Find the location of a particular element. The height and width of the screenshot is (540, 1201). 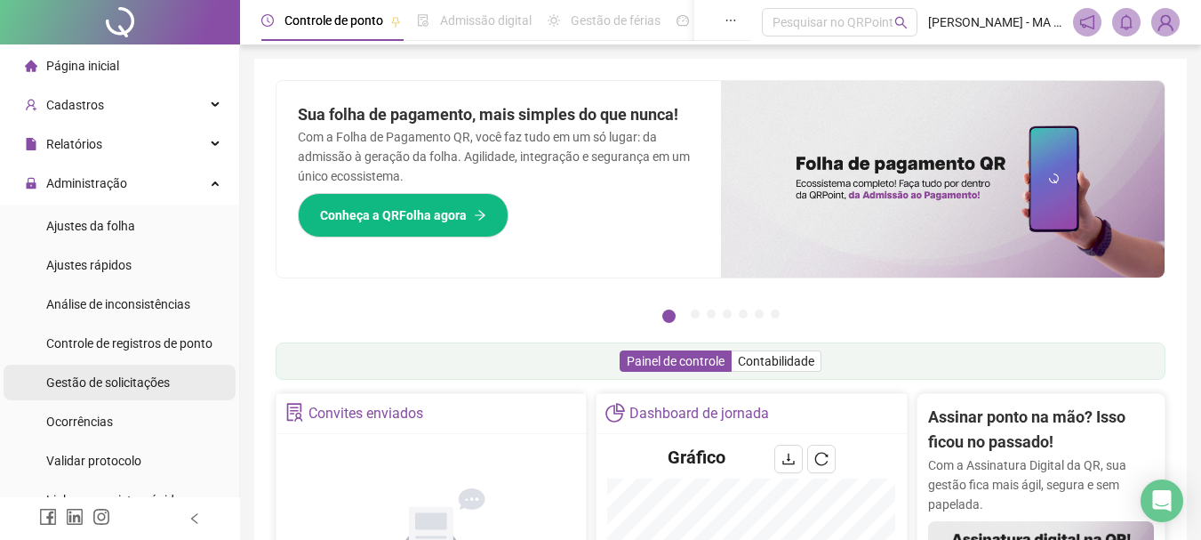

span: lock is located at coordinates (31, 183).